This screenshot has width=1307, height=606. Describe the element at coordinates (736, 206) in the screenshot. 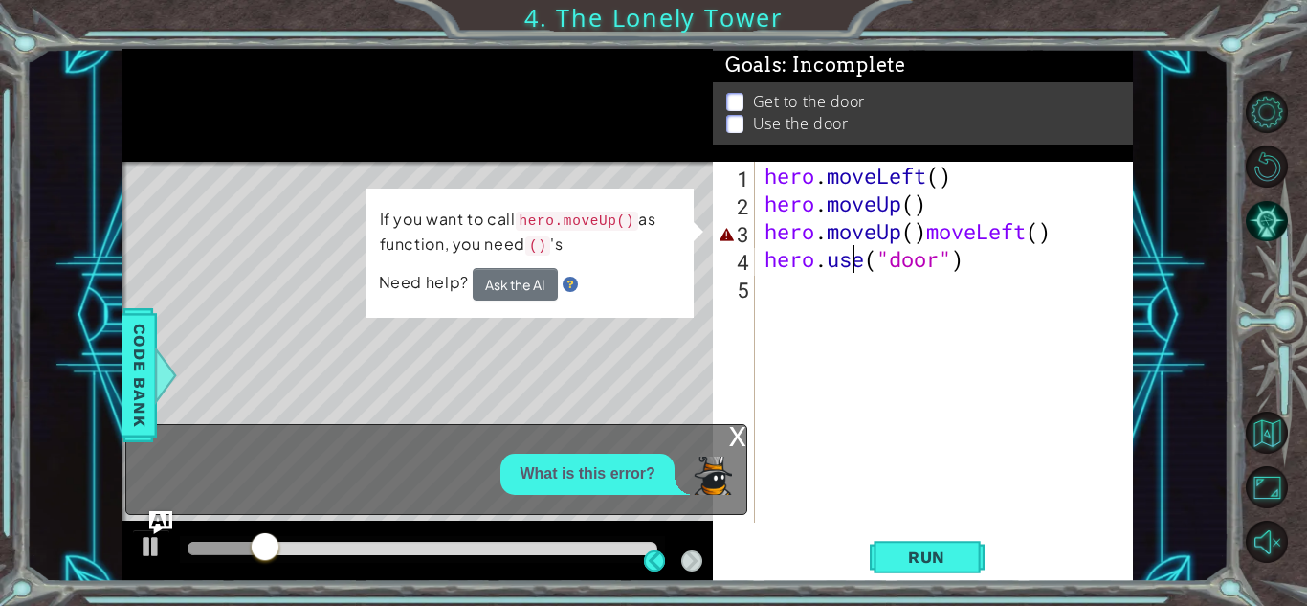

I see `div: 2` at that location.